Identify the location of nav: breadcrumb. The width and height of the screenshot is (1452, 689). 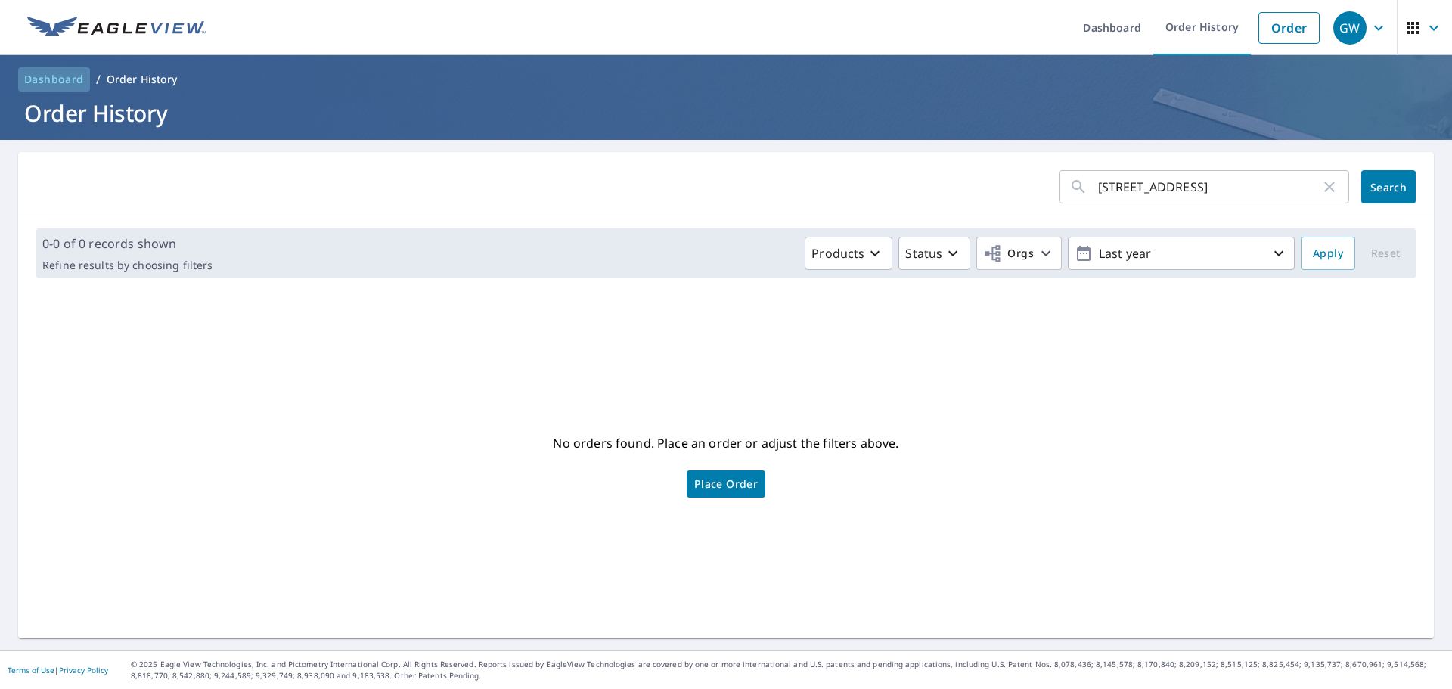
(726, 79).